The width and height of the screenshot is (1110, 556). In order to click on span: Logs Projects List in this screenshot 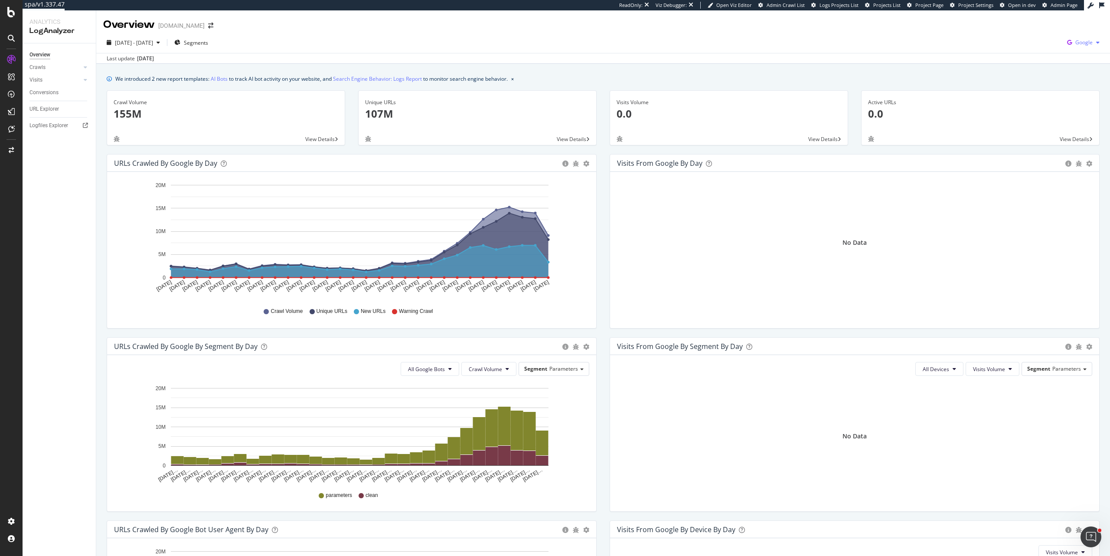, I will do `click(839, 5)`.